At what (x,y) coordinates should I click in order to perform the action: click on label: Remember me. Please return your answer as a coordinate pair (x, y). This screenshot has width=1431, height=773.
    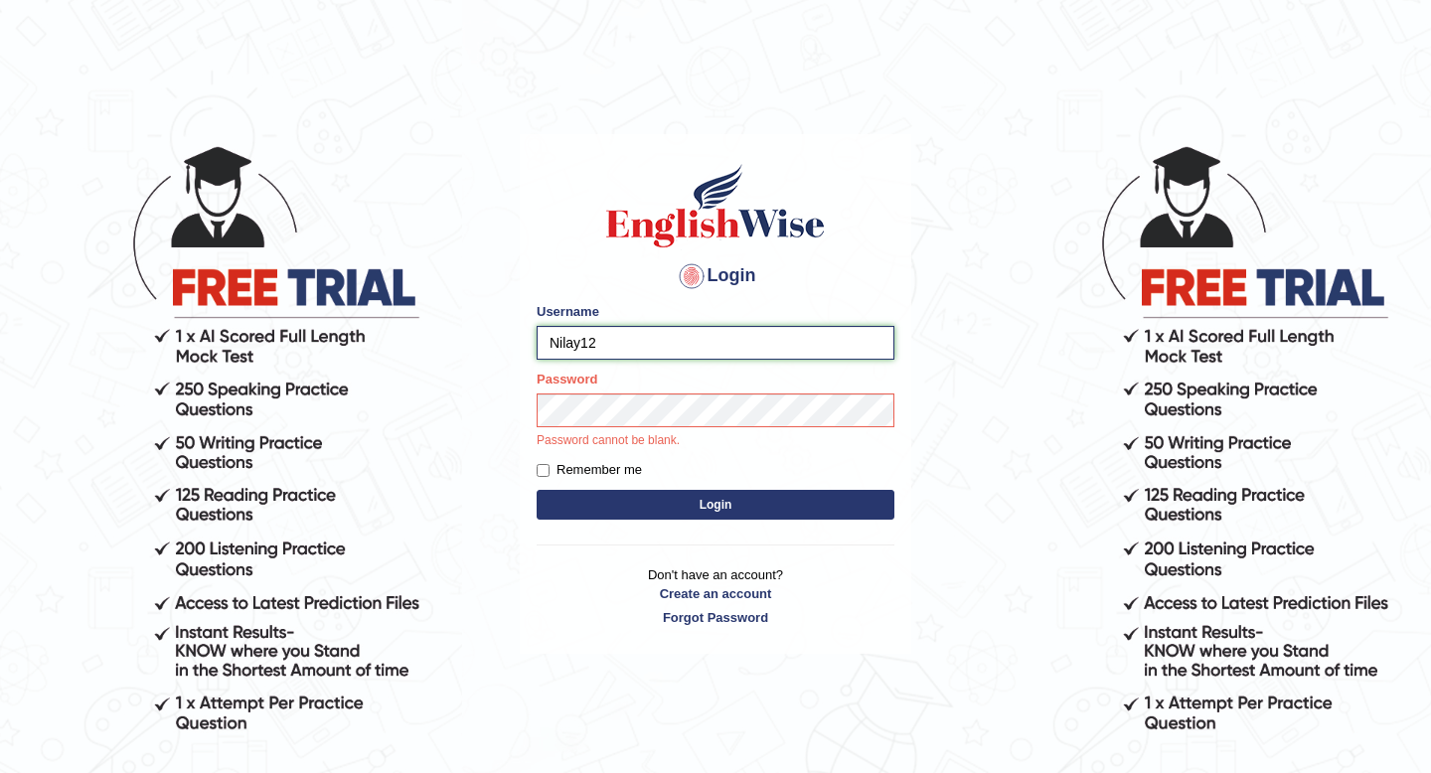
    Looking at the image, I should click on (589, 470).